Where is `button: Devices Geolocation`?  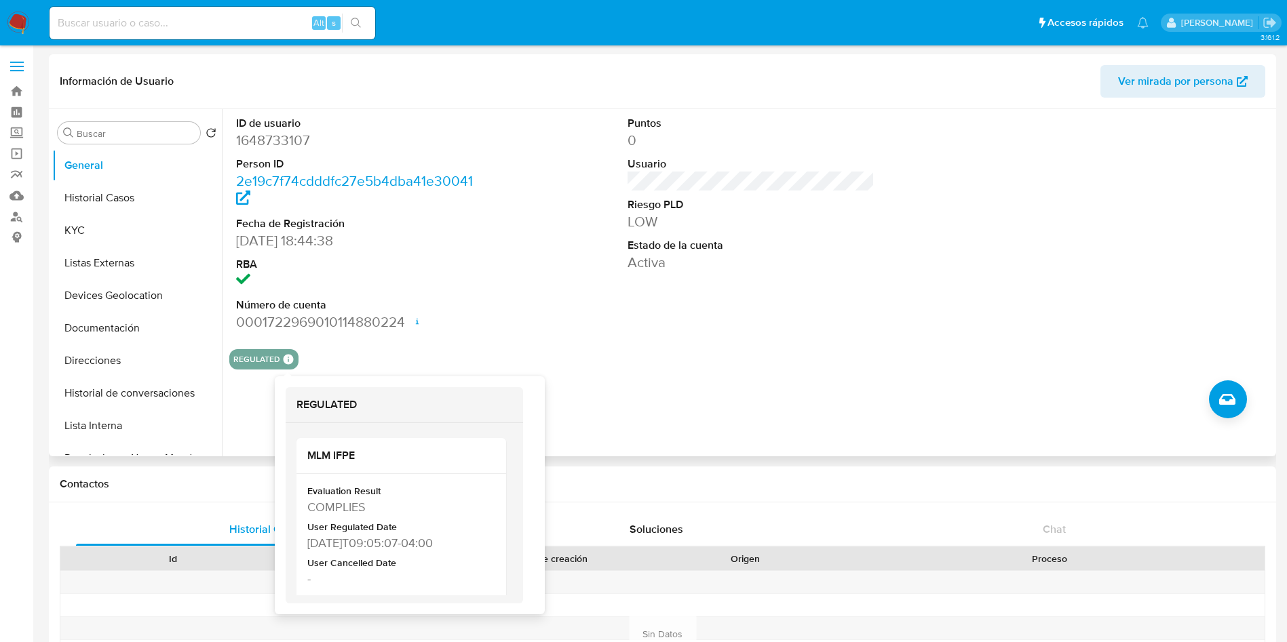 button: Devices Geolocation is located at coordinates (137, 296).